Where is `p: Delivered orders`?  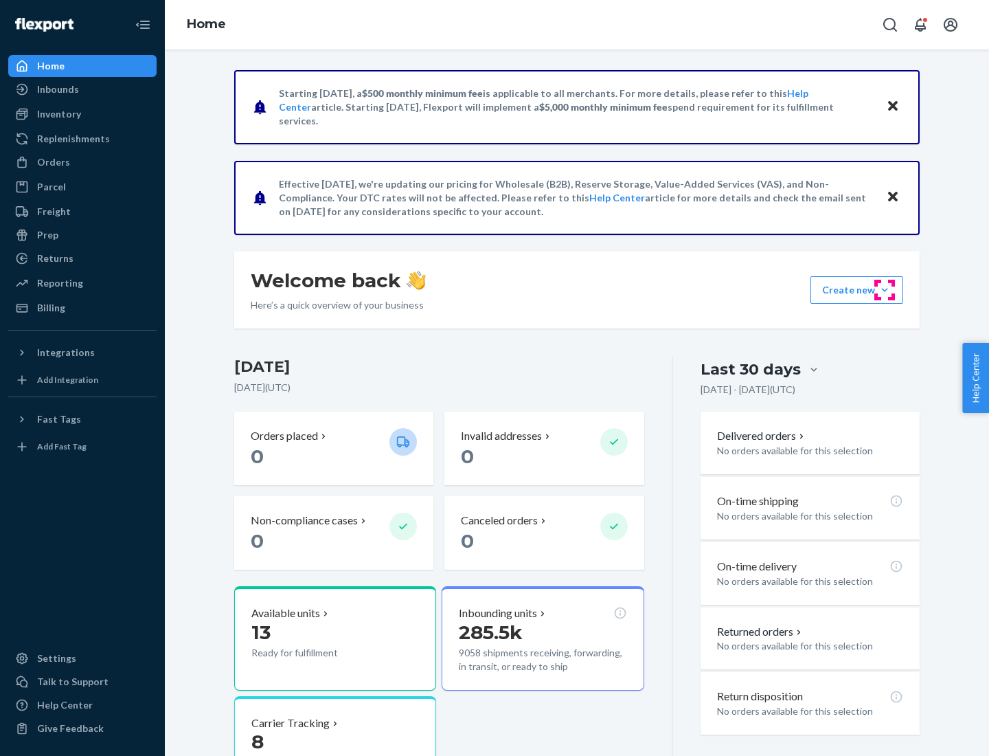
p: Delivered orders is located at coordinates (762, 436).